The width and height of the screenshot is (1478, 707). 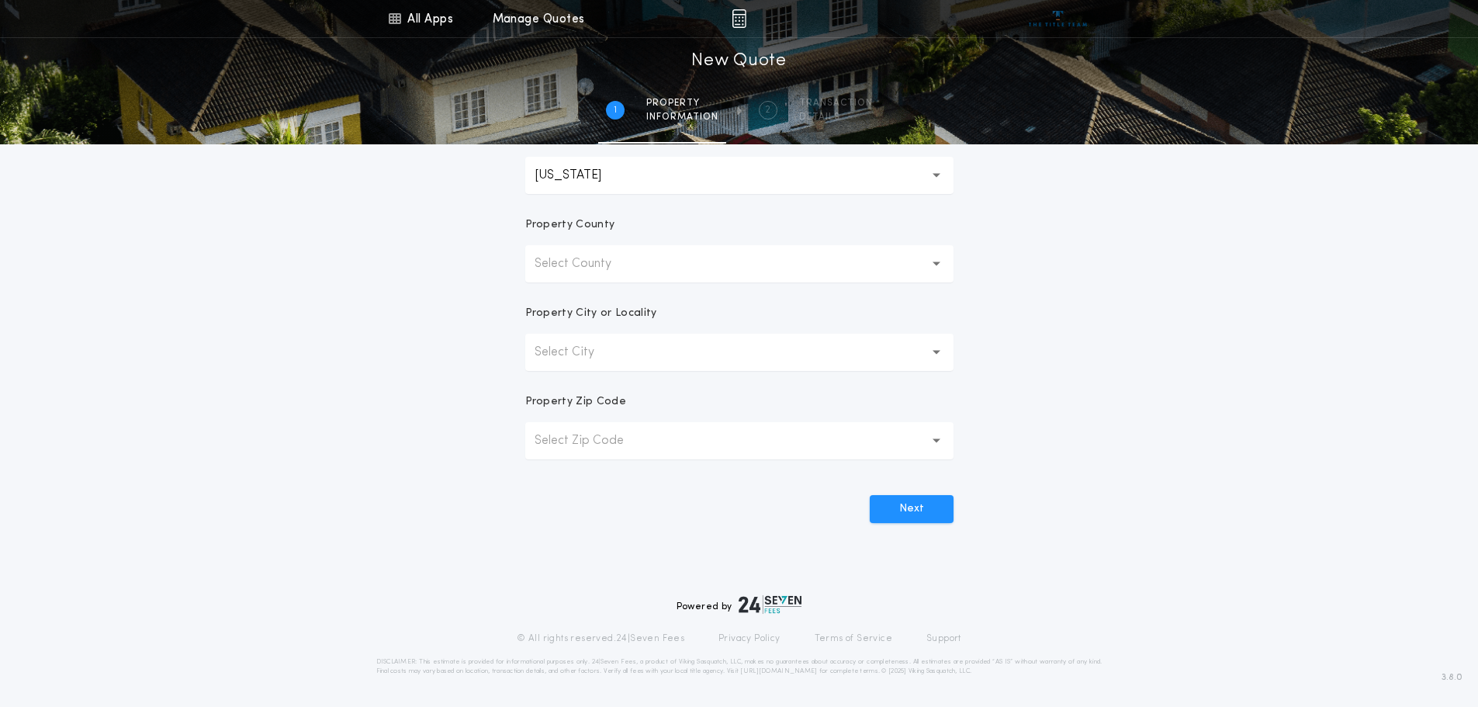 I want to click on div: Powered by, so click(x=739, y=604).